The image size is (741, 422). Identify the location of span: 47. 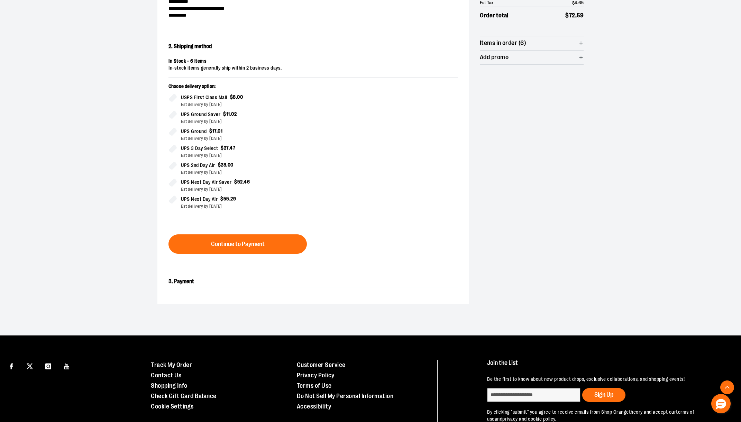
(233, 148).